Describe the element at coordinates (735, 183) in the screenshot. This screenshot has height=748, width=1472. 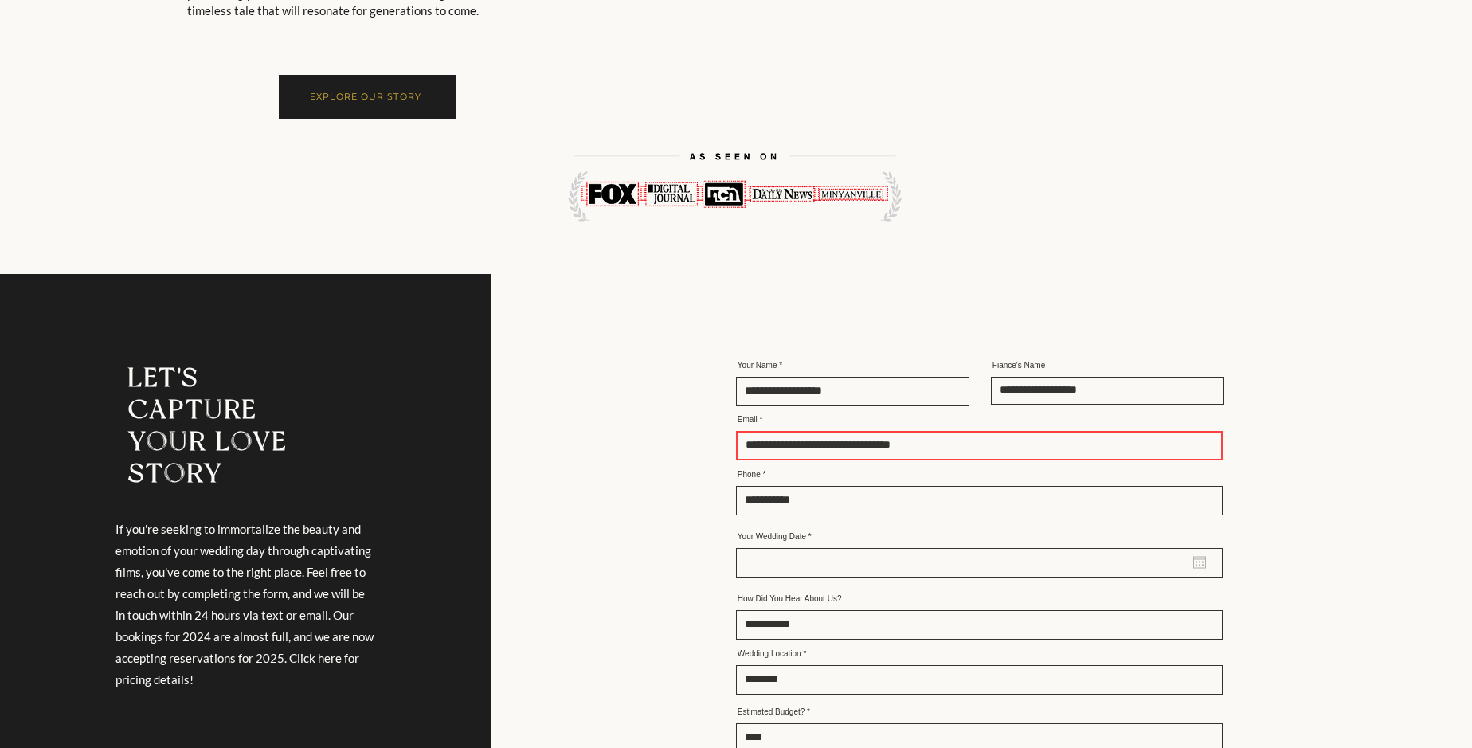
I see `img: Wedding Videographer near me` at that location.